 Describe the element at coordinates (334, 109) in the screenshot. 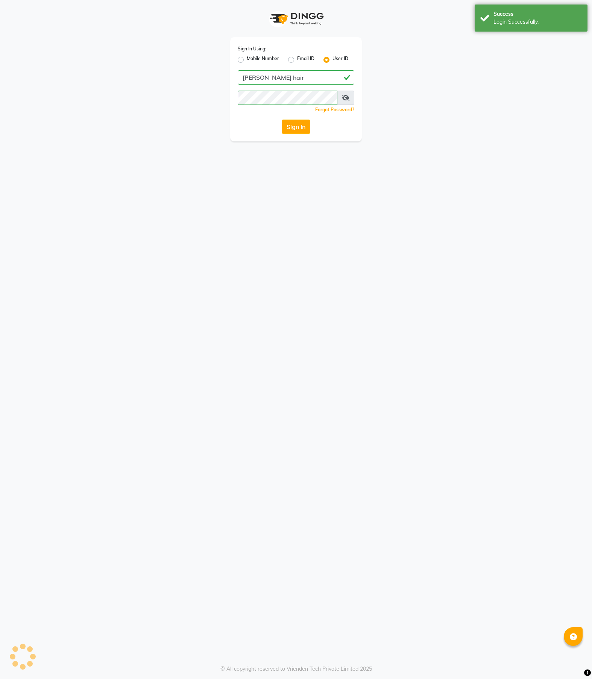

I see `a: Forgot Password?` at that location.